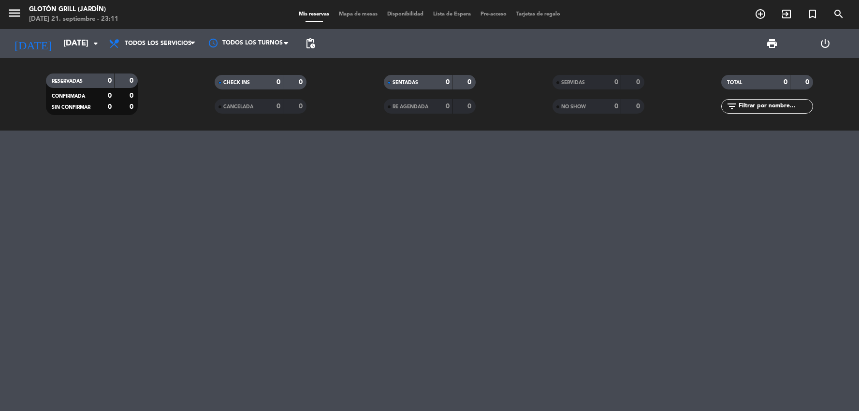  Describe the element at coordinates (838, 14) in the screenshot. I see `i: search` at that location.